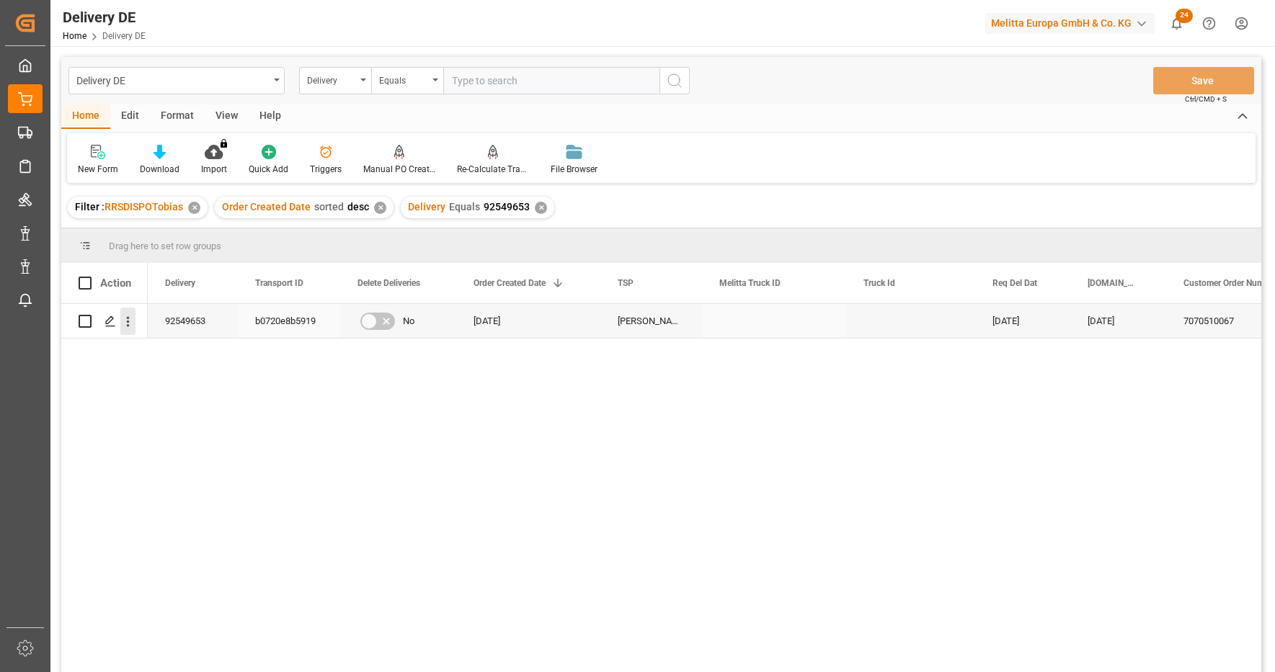 Image resolution: width=1275 pixels, height=672 pixels. Describe the element at coordinates (1014, 283) in the screenshot. I see `span: Req Del Dat` at that location.